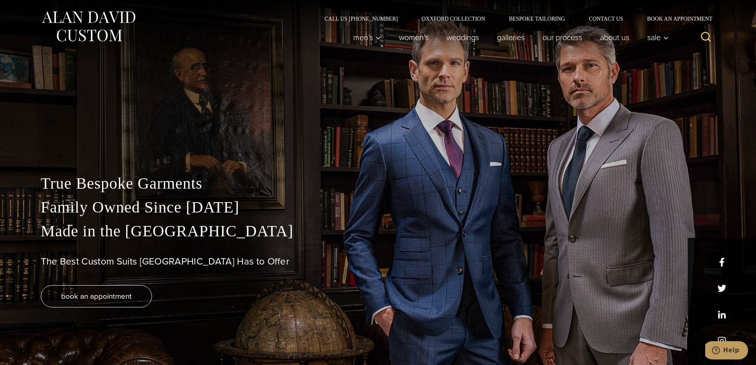 The height and width of the screenshot is (365, 756). What do you see at coordinates (88, 26) in the screenshot?
I see `img: Alan David Custom` at bounding box center [88, 26].